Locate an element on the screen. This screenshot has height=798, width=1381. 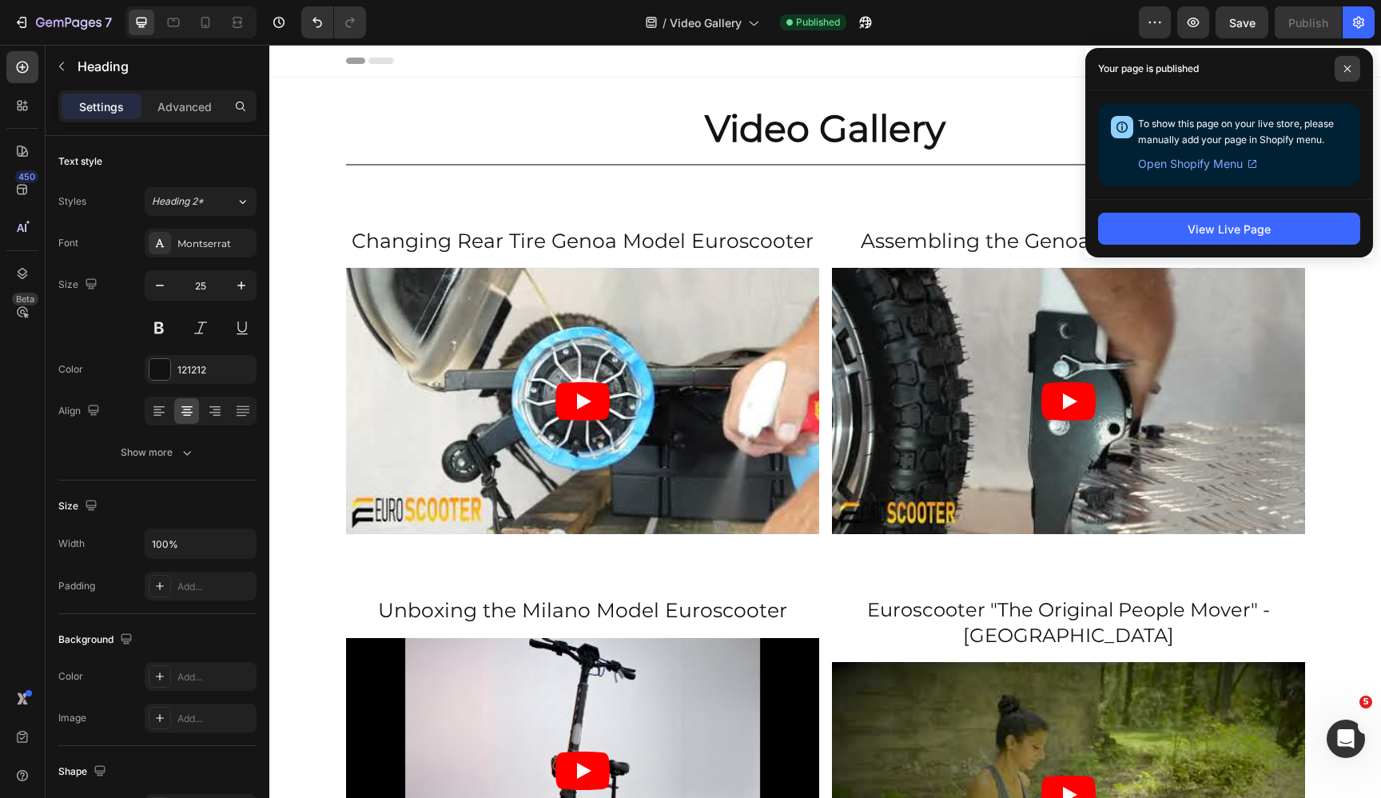
div: Align is located at coordinates (81, 411).